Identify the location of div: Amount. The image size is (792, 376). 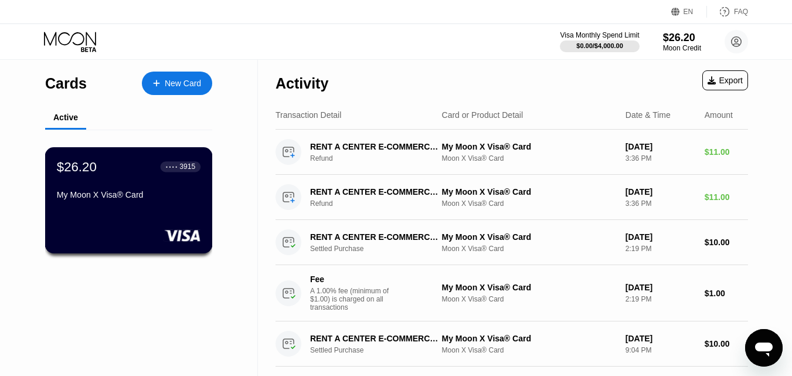
(718, 115).